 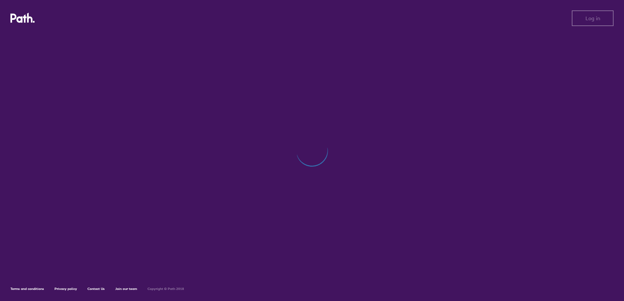 I want to click on a: Contact Us, so click(x=96, y=289).